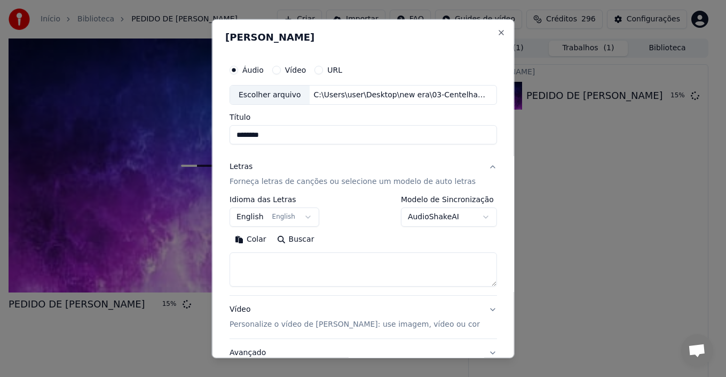 This screenshot has width=726, height=377. Describe the element at coordinates (363, 353) in the screenshot. I see `button: Avançado` at that location.